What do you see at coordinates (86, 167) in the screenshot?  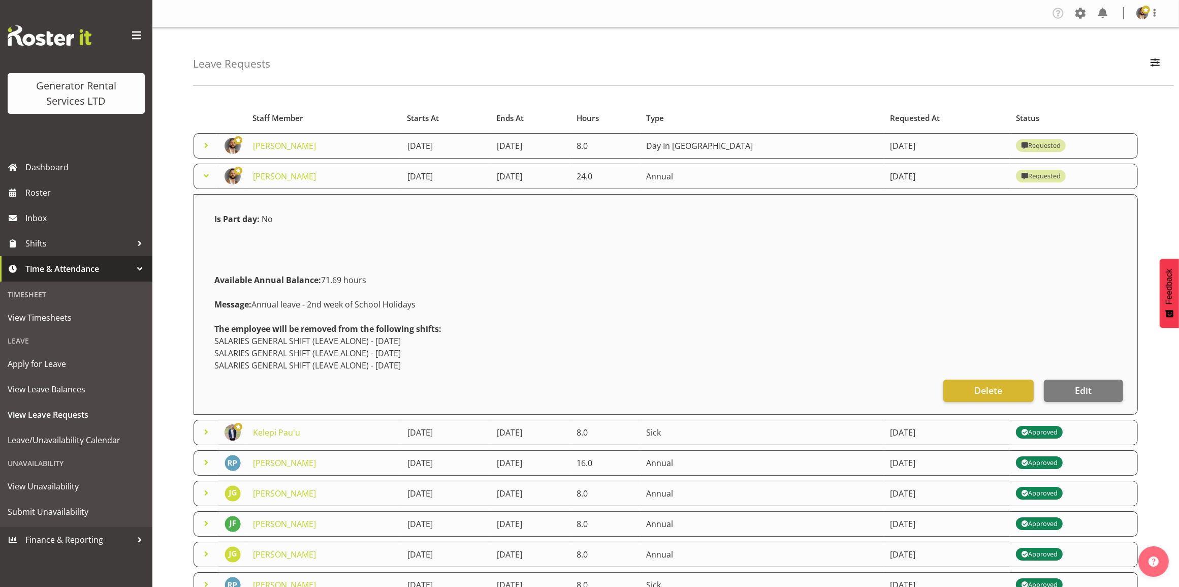 I see `span: Dashboard` at bounding box center [86, 167].